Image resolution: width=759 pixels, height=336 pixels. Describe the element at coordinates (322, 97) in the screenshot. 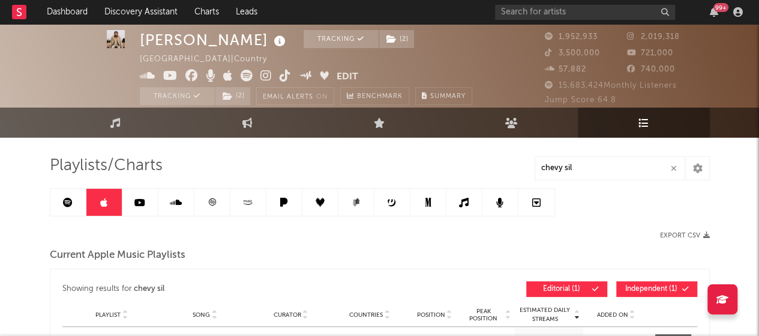

I see `em: On` at that location.